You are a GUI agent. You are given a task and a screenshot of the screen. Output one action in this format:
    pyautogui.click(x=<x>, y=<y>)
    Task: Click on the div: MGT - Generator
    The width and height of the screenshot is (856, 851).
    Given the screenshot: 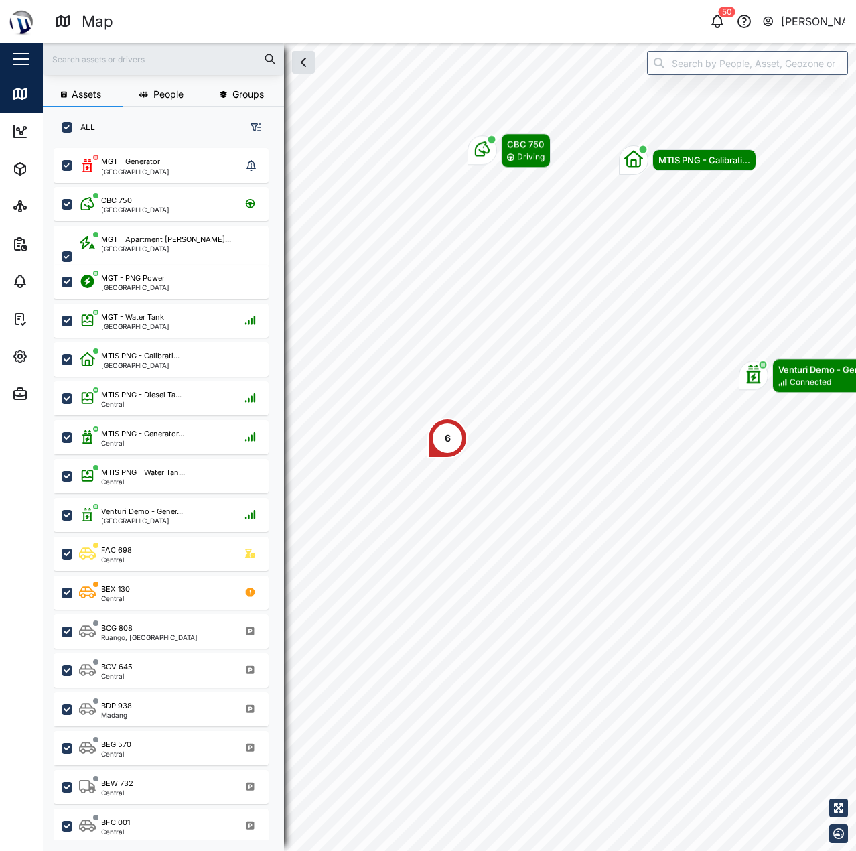 What is the action you would take?
    pyautogui.click(x=131, y=161)
    